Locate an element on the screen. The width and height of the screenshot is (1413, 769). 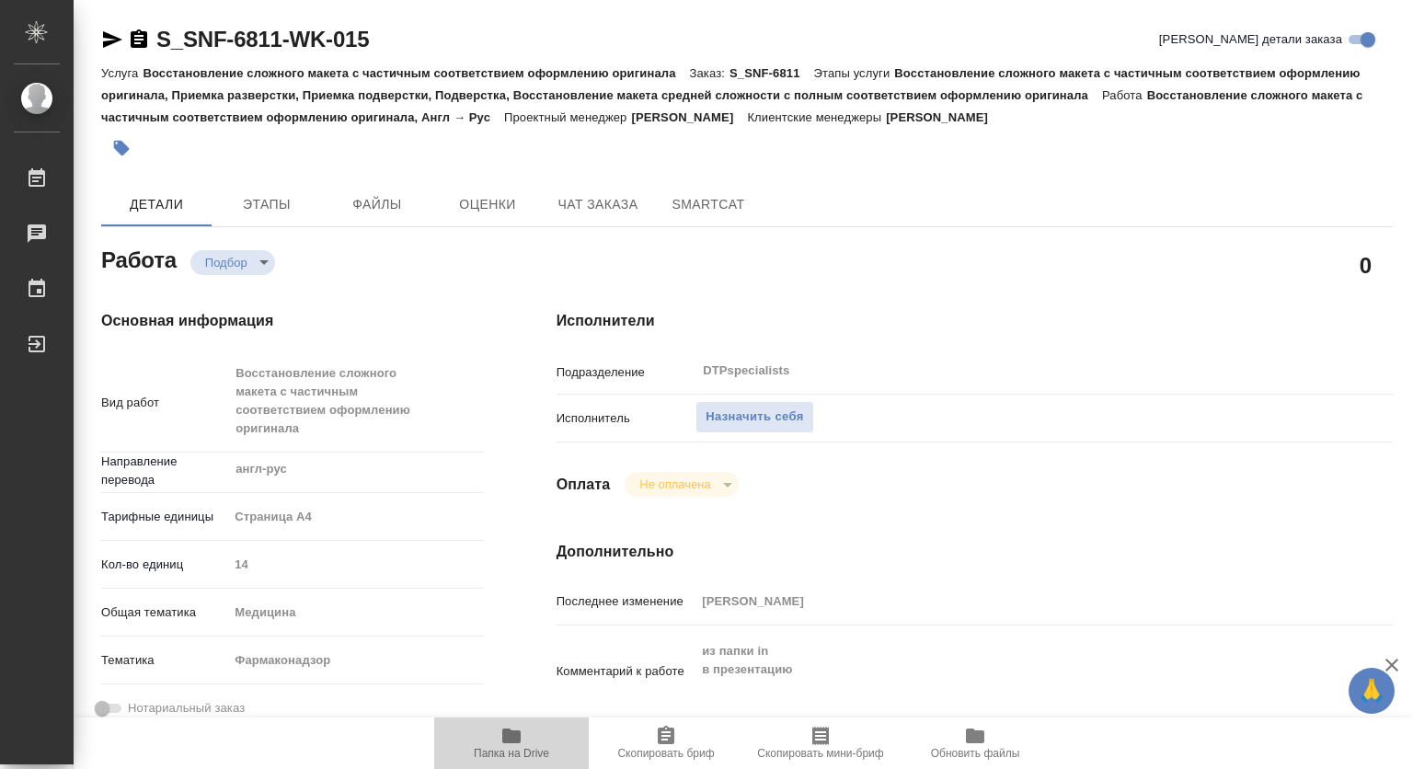
p: Общая тематика is located at coordinates (165, 613).